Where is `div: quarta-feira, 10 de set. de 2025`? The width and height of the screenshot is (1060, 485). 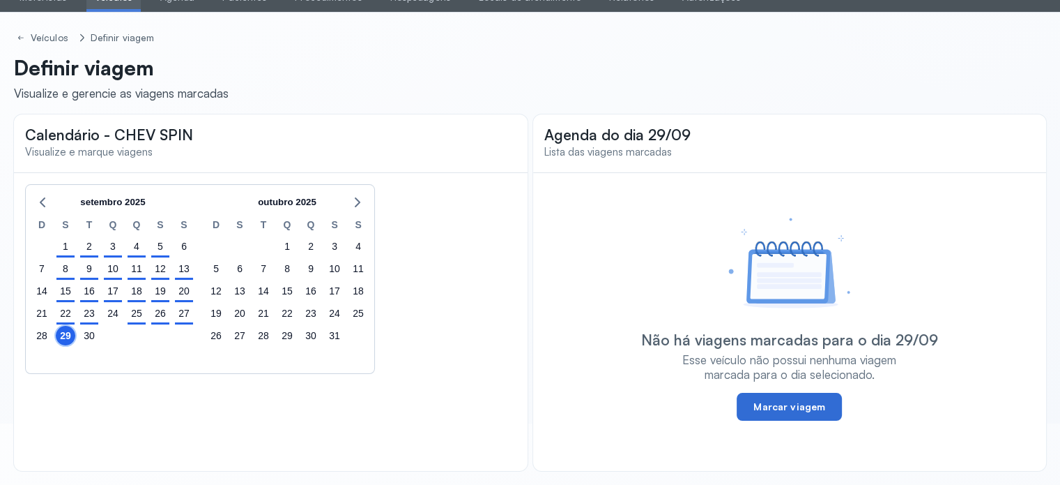 div: quarta-feira, 10 de set. de 2025 is located at coordinates (113, 268).